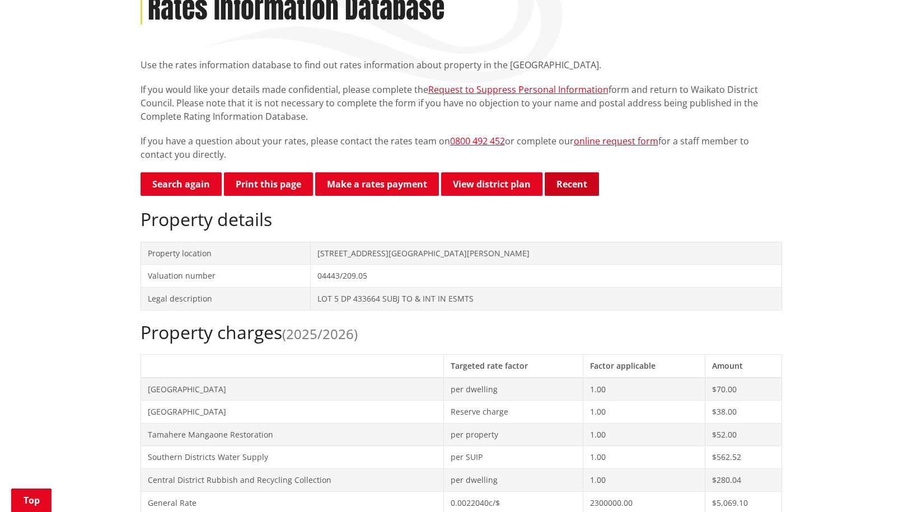 This screenshot has width=922, height=512. What do you see at coordinates (743, 389) in the screenshot?
I see `td: $70.00` at bounding box center [743, 389].